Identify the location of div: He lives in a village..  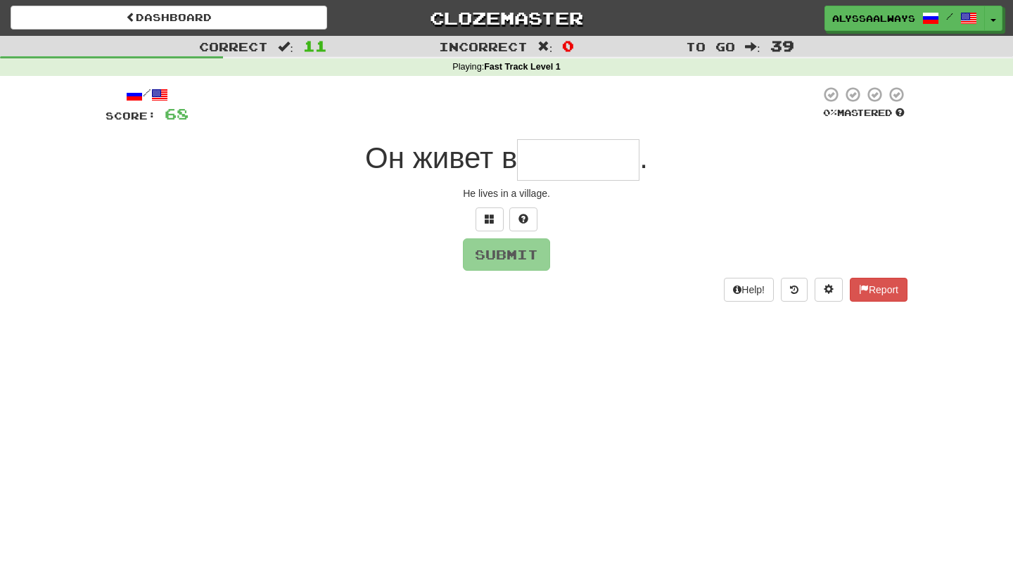
(507, 193).